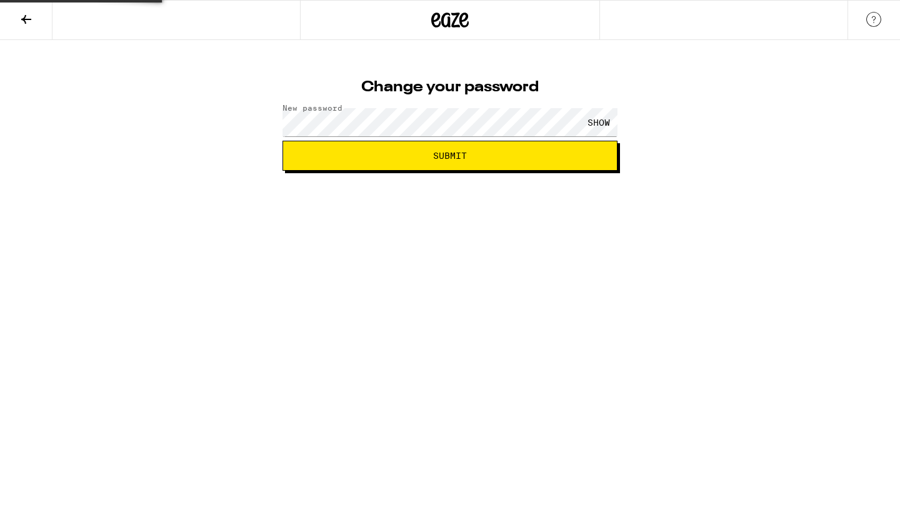  Describe the element at coordinates (313, 108) in the screenshot. I see `label: New password` at that location.